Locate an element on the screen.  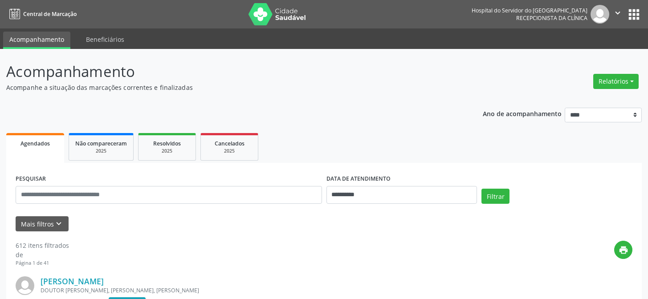
p: Ano de acompanhamento is located at coordinates (522, 113).